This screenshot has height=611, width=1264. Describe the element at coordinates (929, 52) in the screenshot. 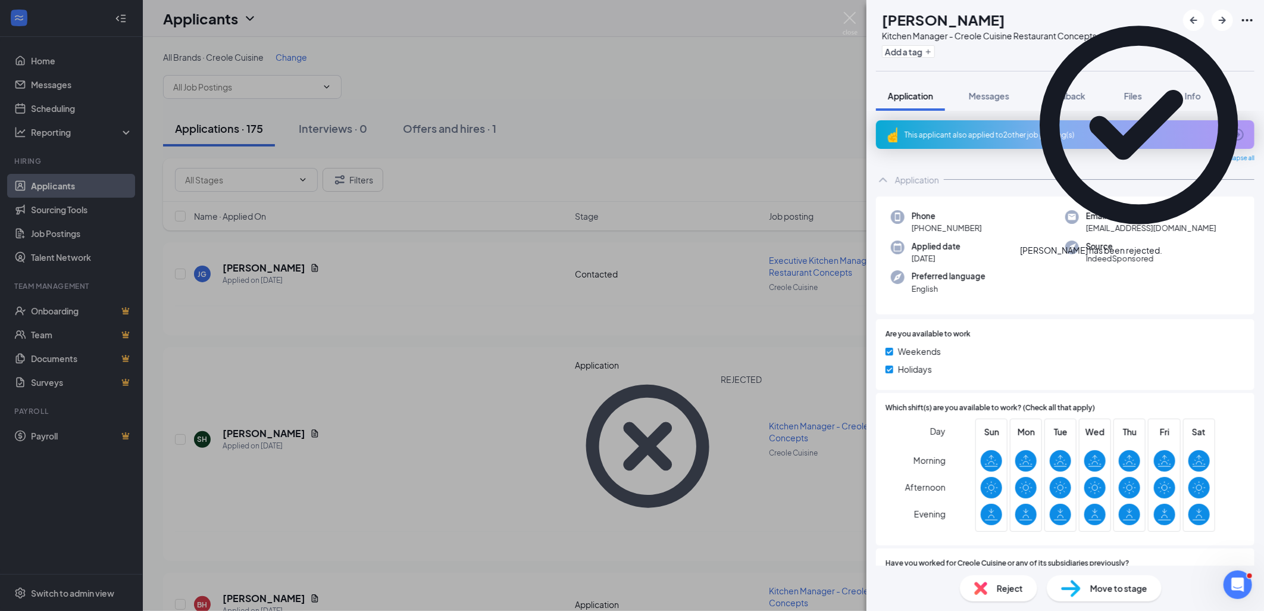

I see `svg: Plus` at that location.